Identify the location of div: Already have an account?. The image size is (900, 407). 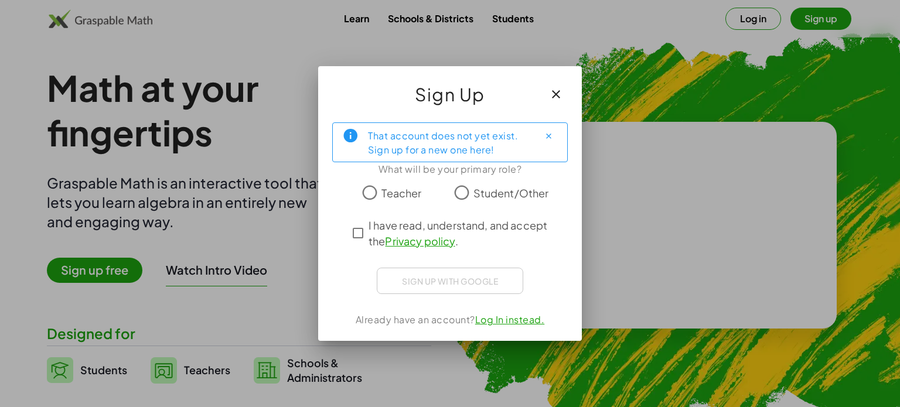
(450, 320).